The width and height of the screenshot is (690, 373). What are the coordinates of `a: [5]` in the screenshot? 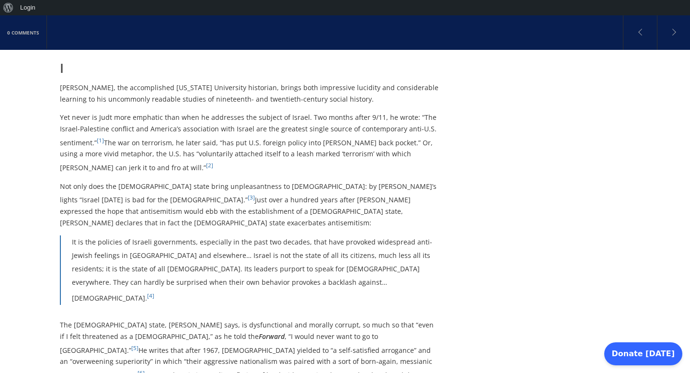 It's located at (135, 347).